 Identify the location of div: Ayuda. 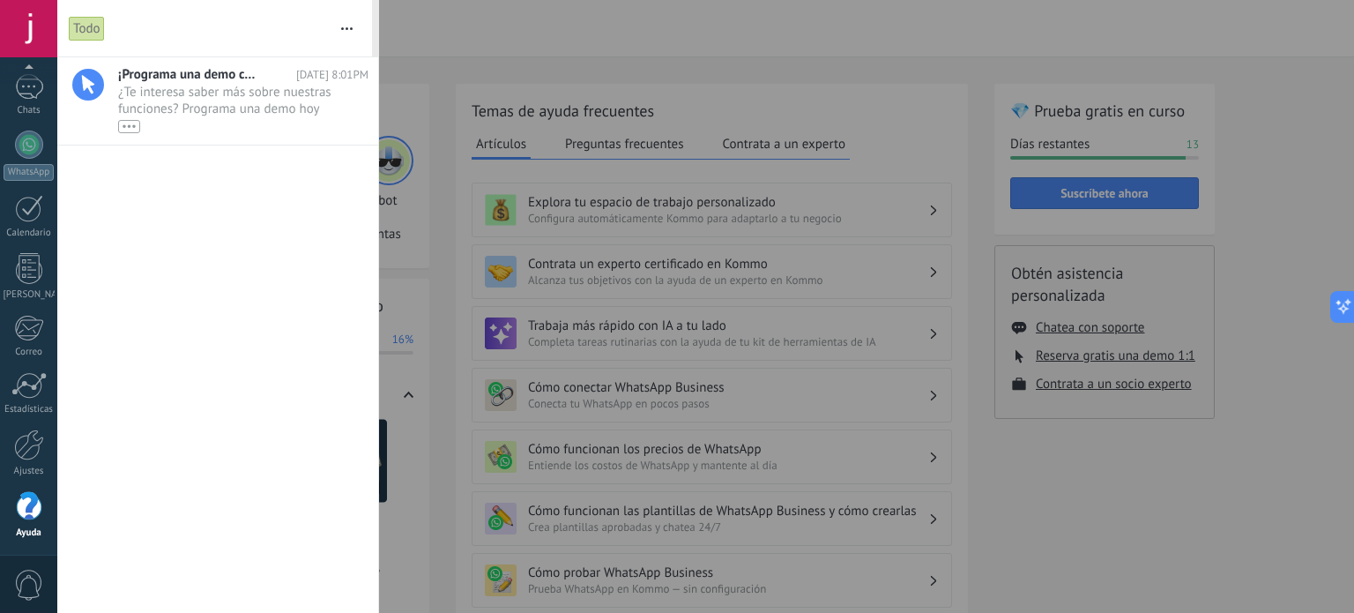
(29, 532).